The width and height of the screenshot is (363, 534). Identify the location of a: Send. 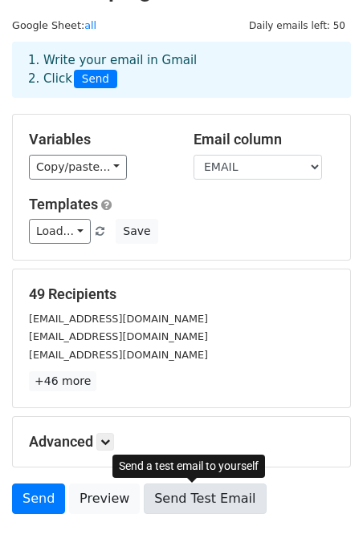
(38, 499).